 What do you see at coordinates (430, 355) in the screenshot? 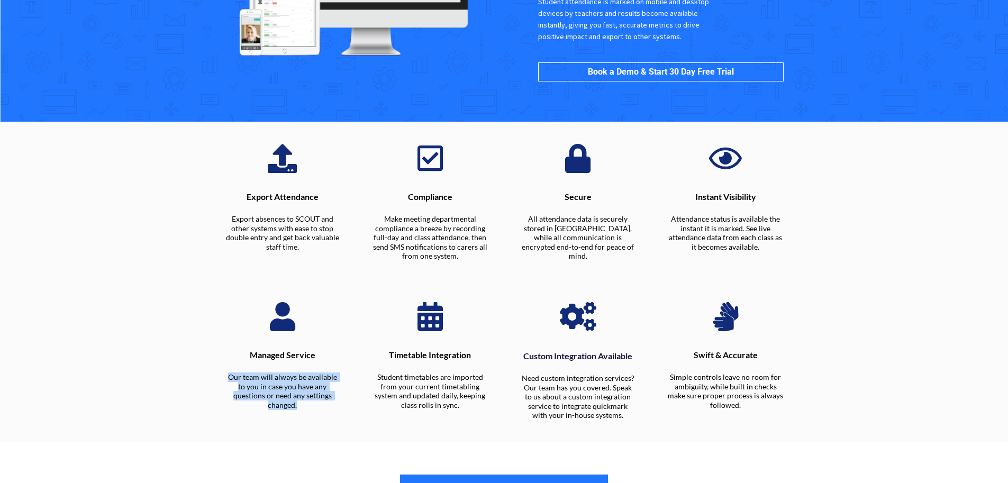
I see `p: Timetable Integration` at bounding box center [430, 355].